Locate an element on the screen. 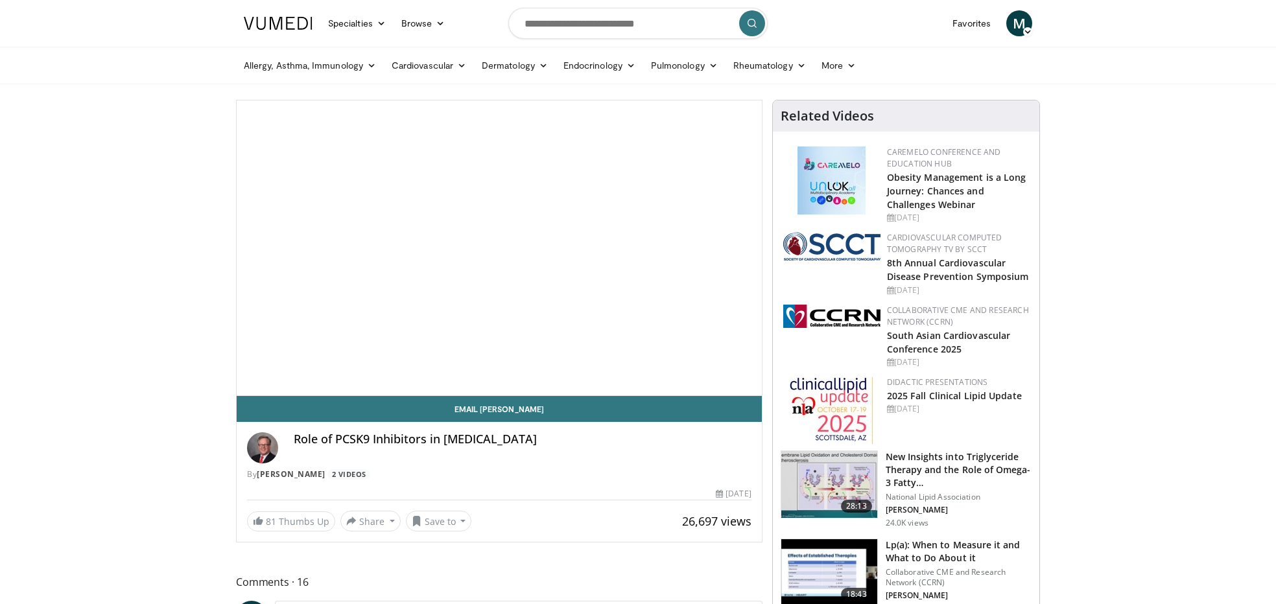 The image size is (1276, 604). a: More is located at coordinates (838, 65).